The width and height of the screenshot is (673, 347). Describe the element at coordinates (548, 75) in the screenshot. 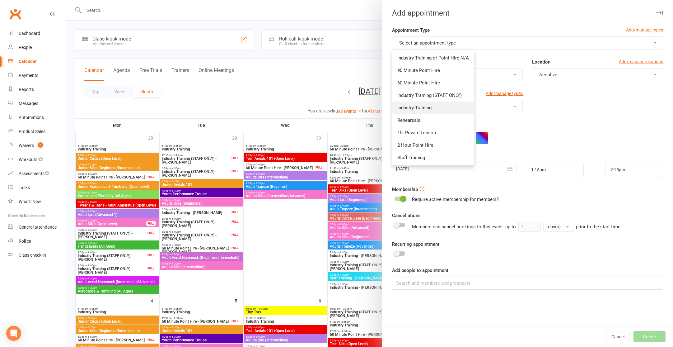

I see `span: Aerialize` at that location.